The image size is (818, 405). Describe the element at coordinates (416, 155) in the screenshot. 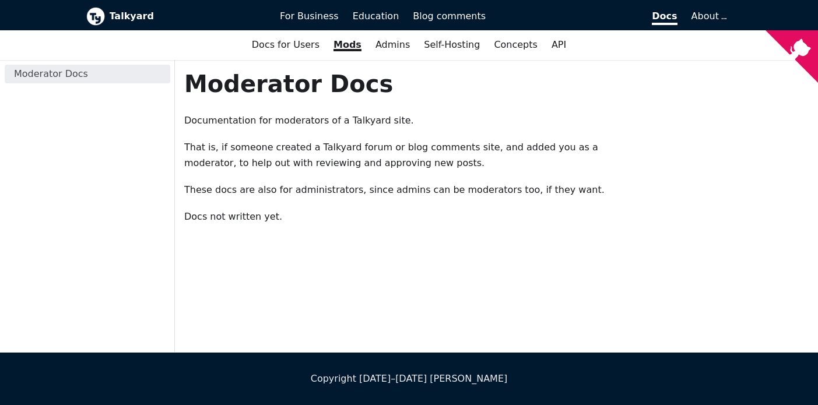

I see `p: That is, if someone created a Talkyard forum or blog comments site, and added you as a moderator,...` at that location.